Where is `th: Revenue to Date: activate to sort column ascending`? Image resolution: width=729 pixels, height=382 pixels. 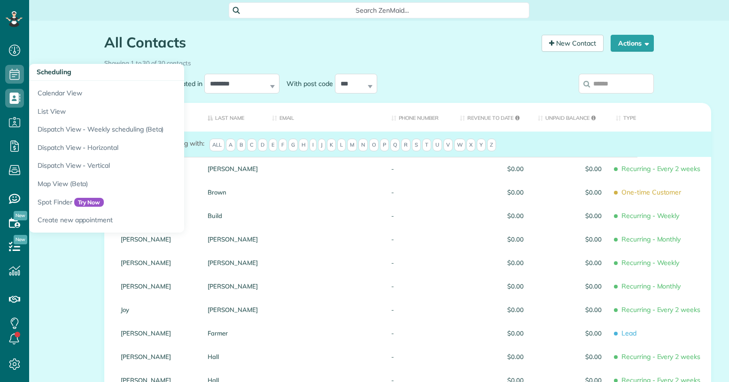 th: Revenue to Date: activate to sort column ascending is located at coordinates (492, 117).